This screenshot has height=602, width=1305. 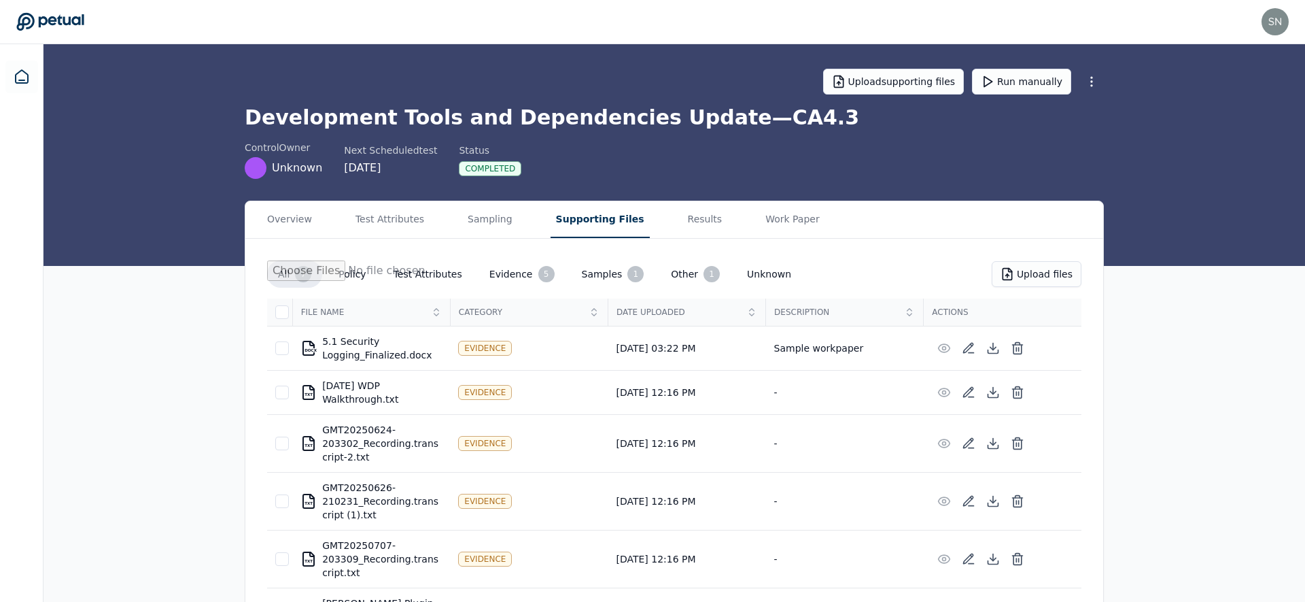 I want to click on span: Unknown, so click(x=297, y=168).